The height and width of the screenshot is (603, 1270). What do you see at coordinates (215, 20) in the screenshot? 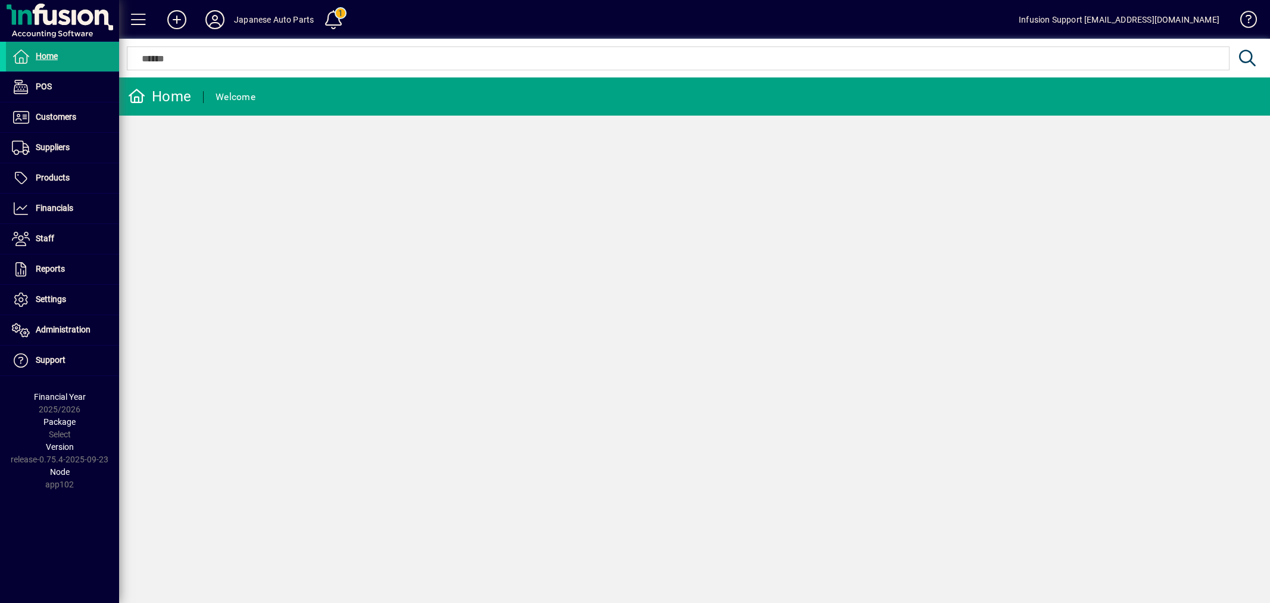
I see `button: Profile` at bounding box center [215, 20].